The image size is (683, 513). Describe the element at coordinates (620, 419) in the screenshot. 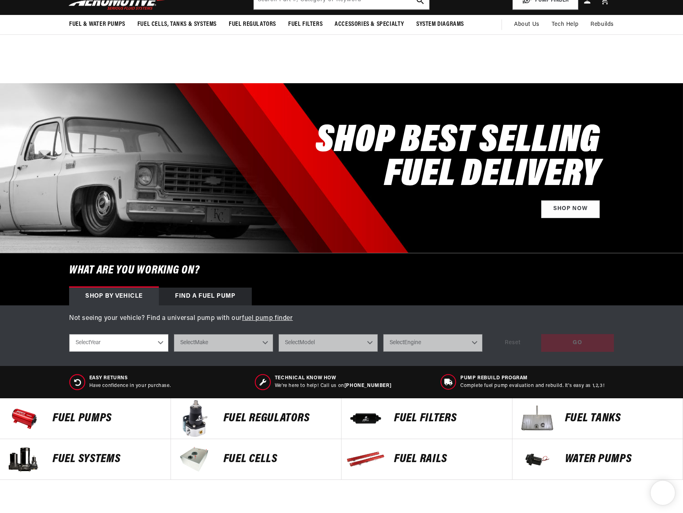

I see `p: Fuel Tanks` at that location.